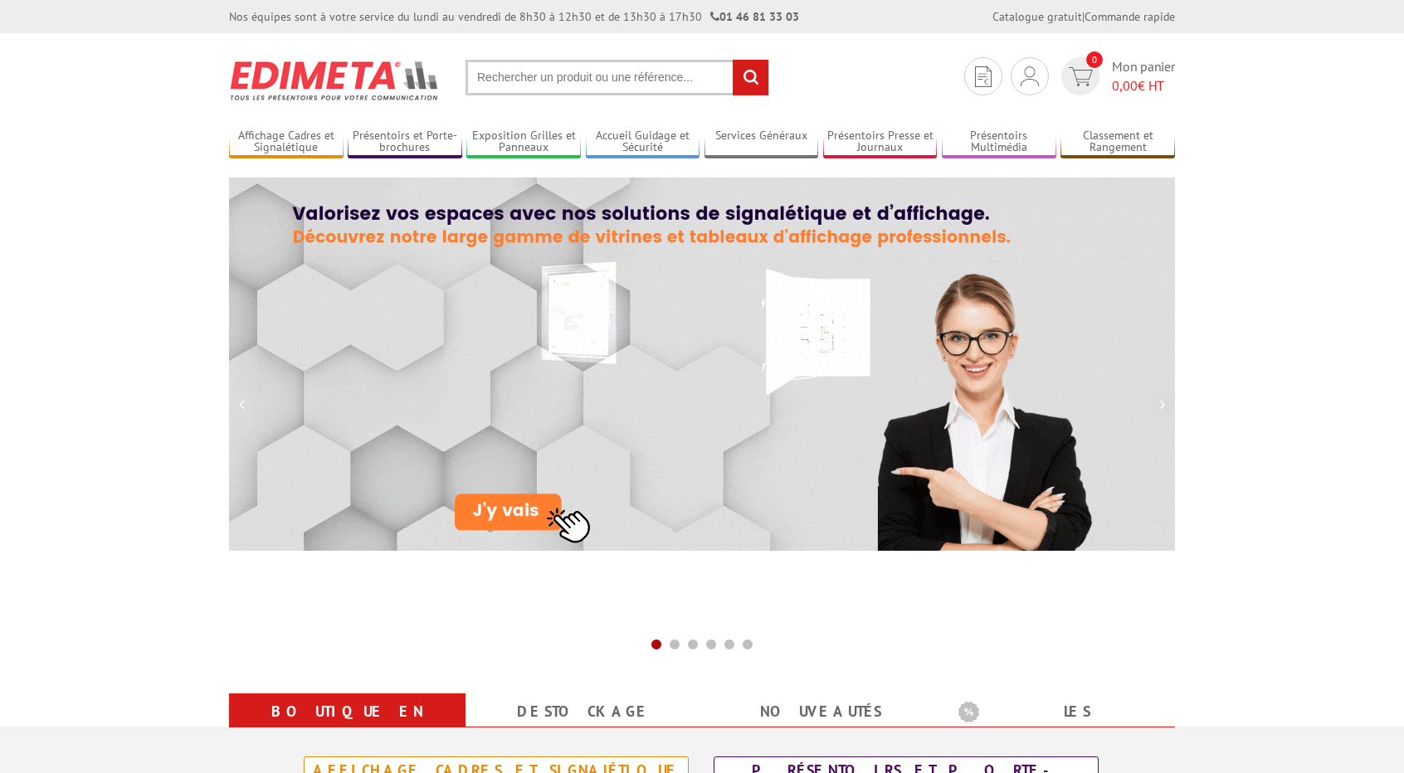 This screenshot has width=1404, height=773. Describe the element at coordinates (523, 142) in the screenshot. I see `a: Exposition Grilles et Panneaux` at that location.